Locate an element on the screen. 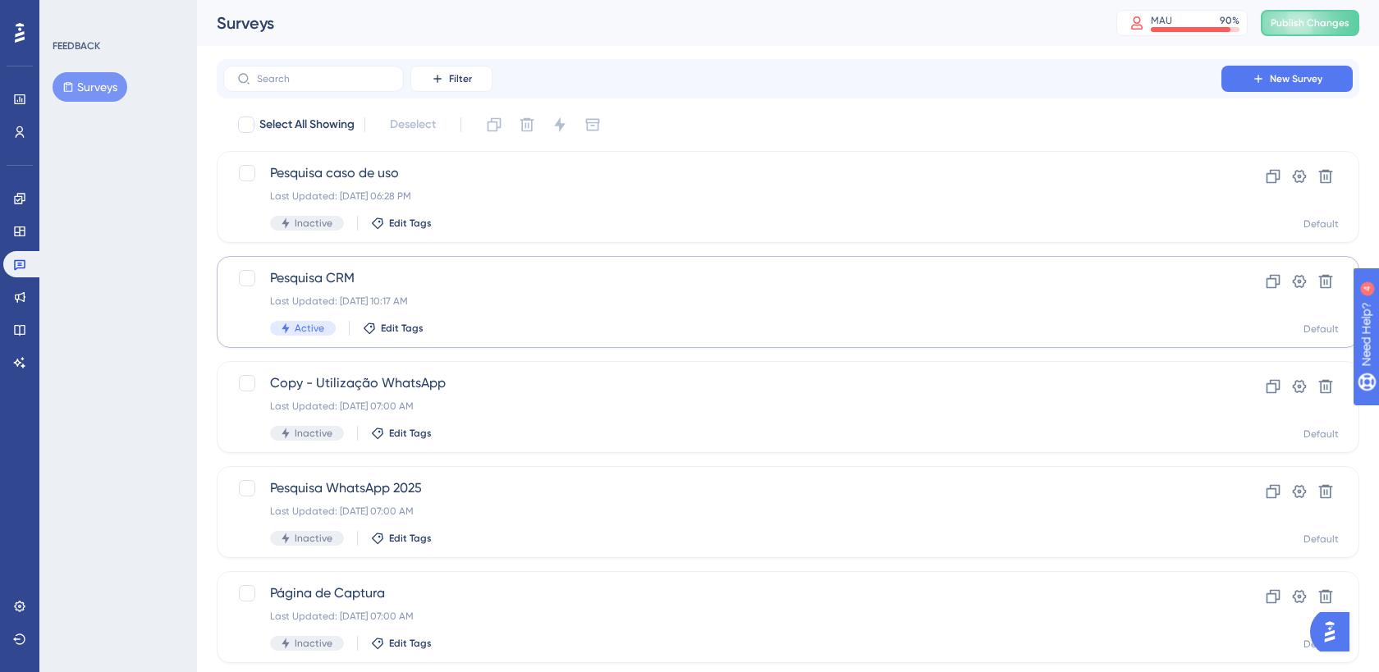  span: Active is located at coordinates (309, 328).